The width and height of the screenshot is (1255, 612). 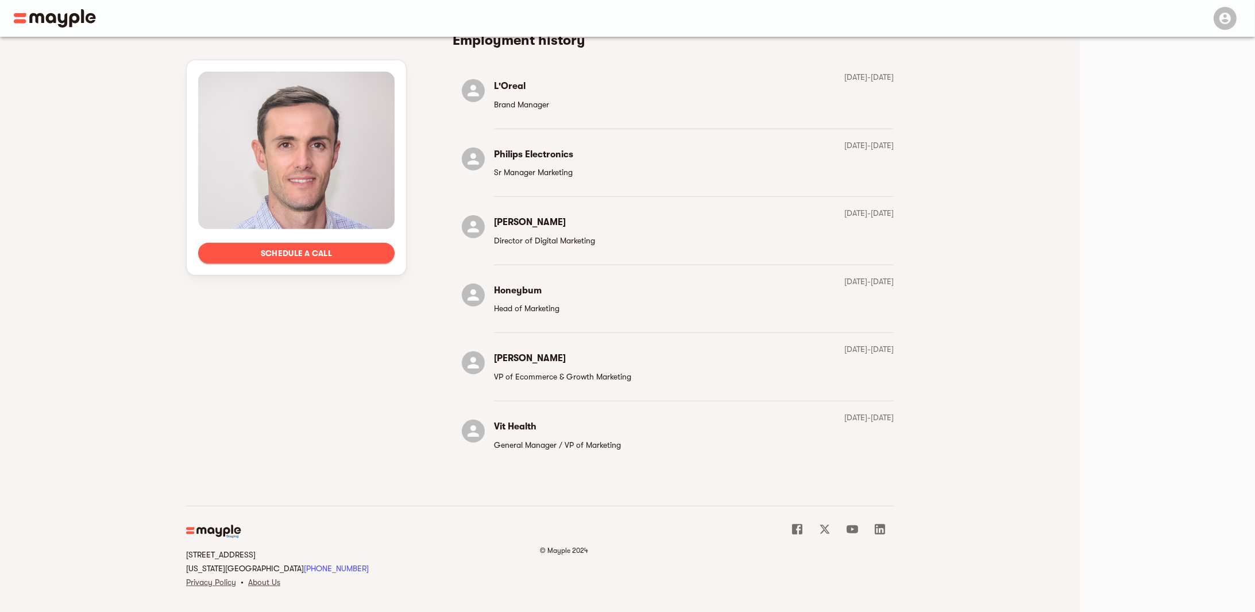 What do you see at coordinates (562, 377) in the screenshot?
I see `p: VP of Ecommerce & Growth Marketing` at bounding box center [562, 377].